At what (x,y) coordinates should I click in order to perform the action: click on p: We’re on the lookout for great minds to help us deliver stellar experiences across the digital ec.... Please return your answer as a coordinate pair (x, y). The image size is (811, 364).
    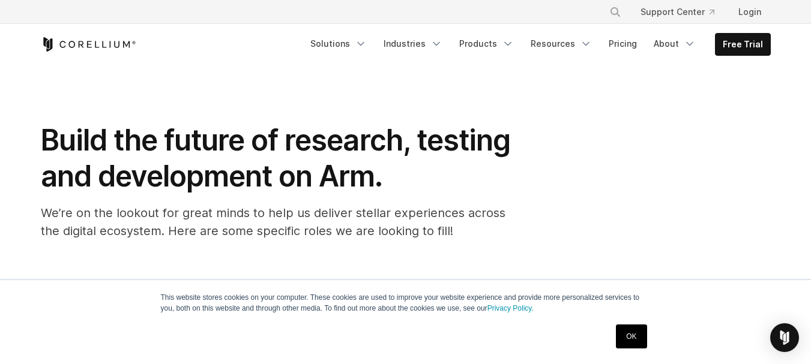
    Looking at the image, I should click on (281, 222).